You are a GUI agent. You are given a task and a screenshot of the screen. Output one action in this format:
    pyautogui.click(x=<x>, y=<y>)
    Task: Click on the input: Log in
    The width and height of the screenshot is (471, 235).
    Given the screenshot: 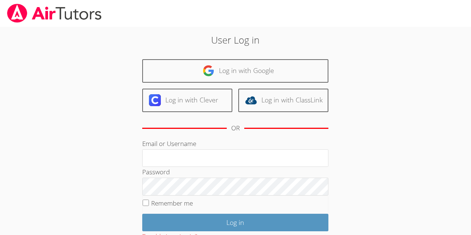 What is the action you would take?
    pyautogui.click(x=235, y=222)
    